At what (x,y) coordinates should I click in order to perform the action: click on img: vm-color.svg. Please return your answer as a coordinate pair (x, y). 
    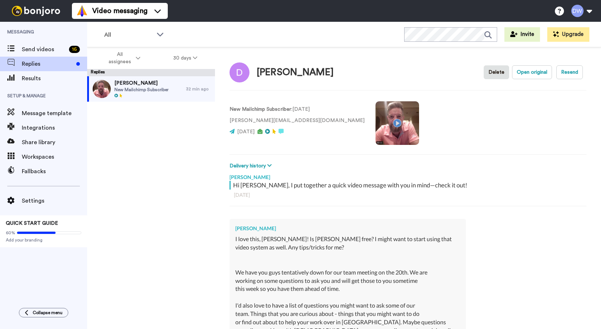
    Looking at the image, I should click on (82, 11).